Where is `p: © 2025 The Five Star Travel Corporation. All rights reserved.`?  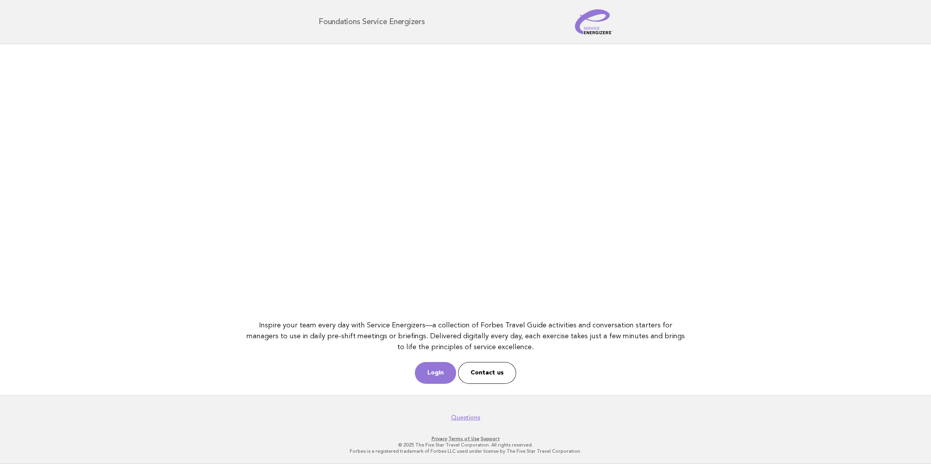
p: © 2025 The Five Star Travel Corporation. All rights reserved. is located at coordinates (465, 445).